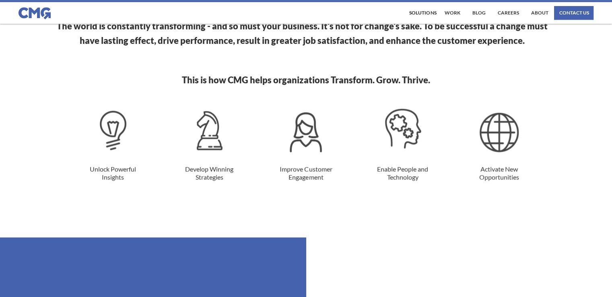  Describe the element at coordinates (574, 13) in the screenshot. I see `div: contact us` at that location.